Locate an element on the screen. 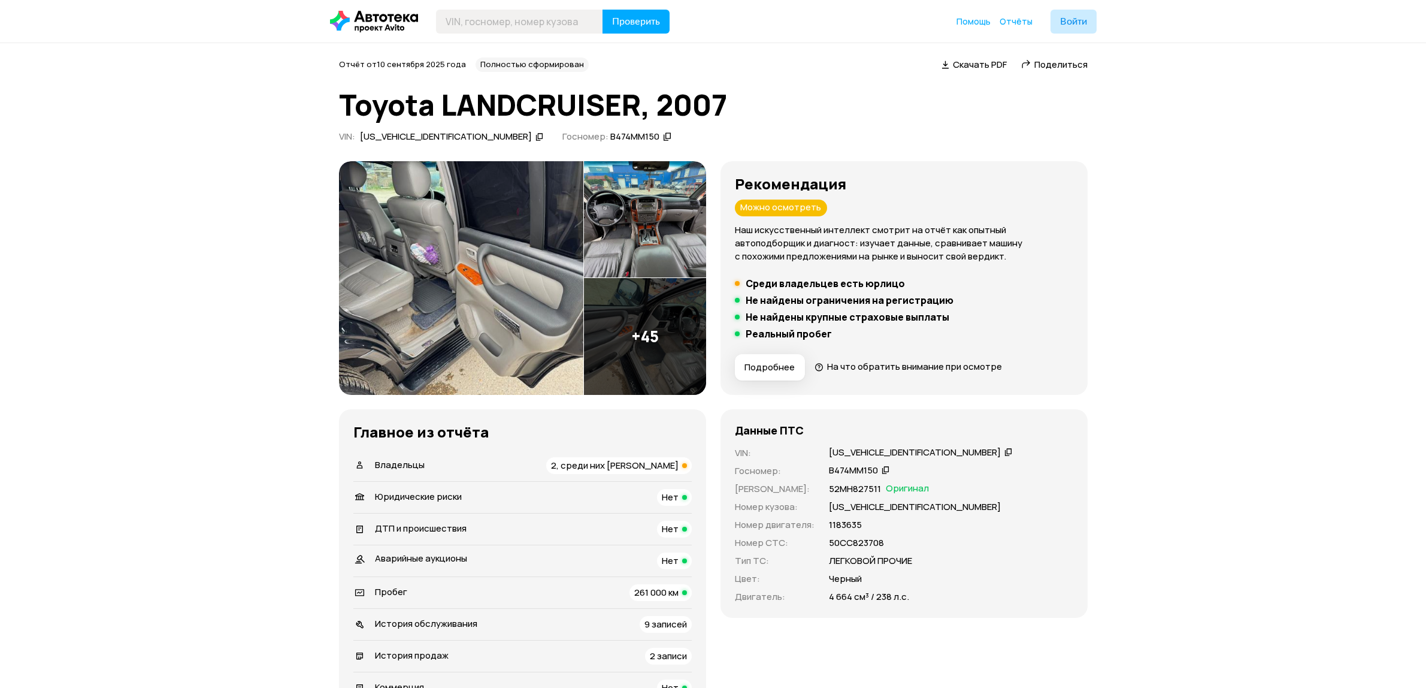  span: Оригинал is located at coordinates (908, 489).